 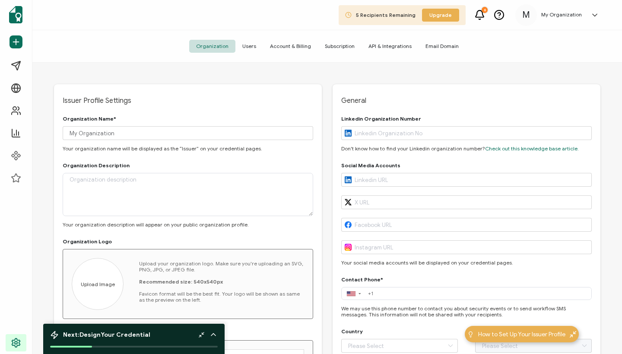 What do you see at coordinates (467, 225) in the screenshot?
I see `input: Facebook URL` at bounding box center [467, 225].